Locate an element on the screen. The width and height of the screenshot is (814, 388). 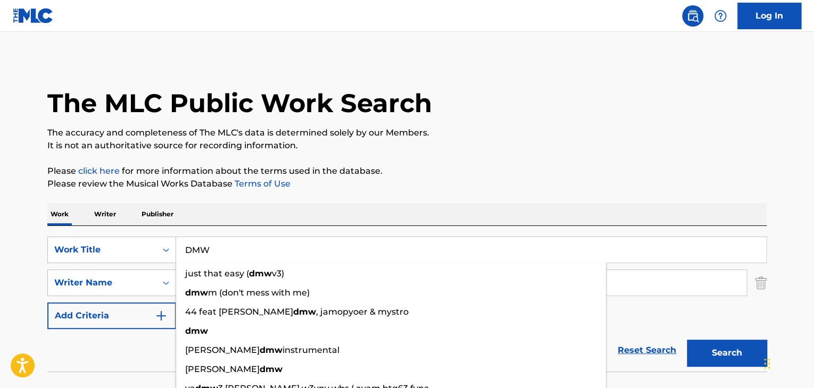
button: Search is located at coordinates (727, 353).